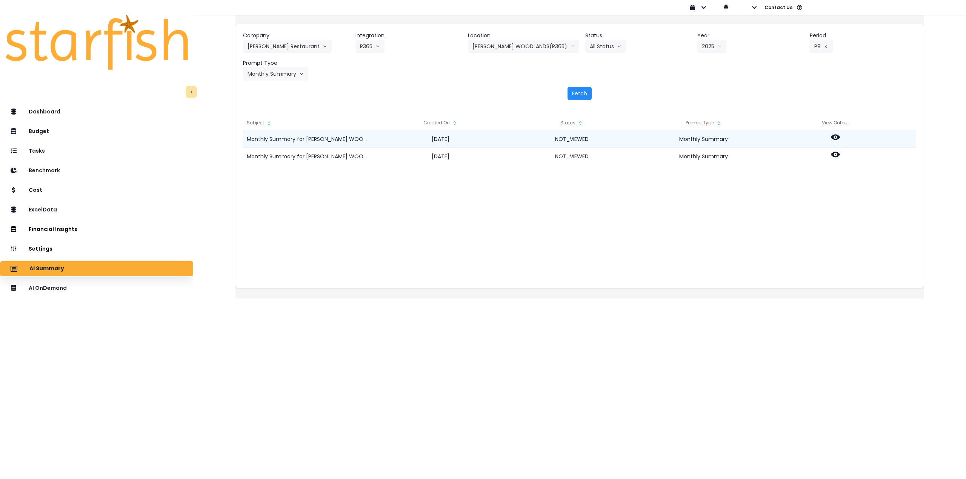 Image resolution: width=966 pixels, height=479 pixels. I want to click on button: P8arrow left line, so click(821, 46).